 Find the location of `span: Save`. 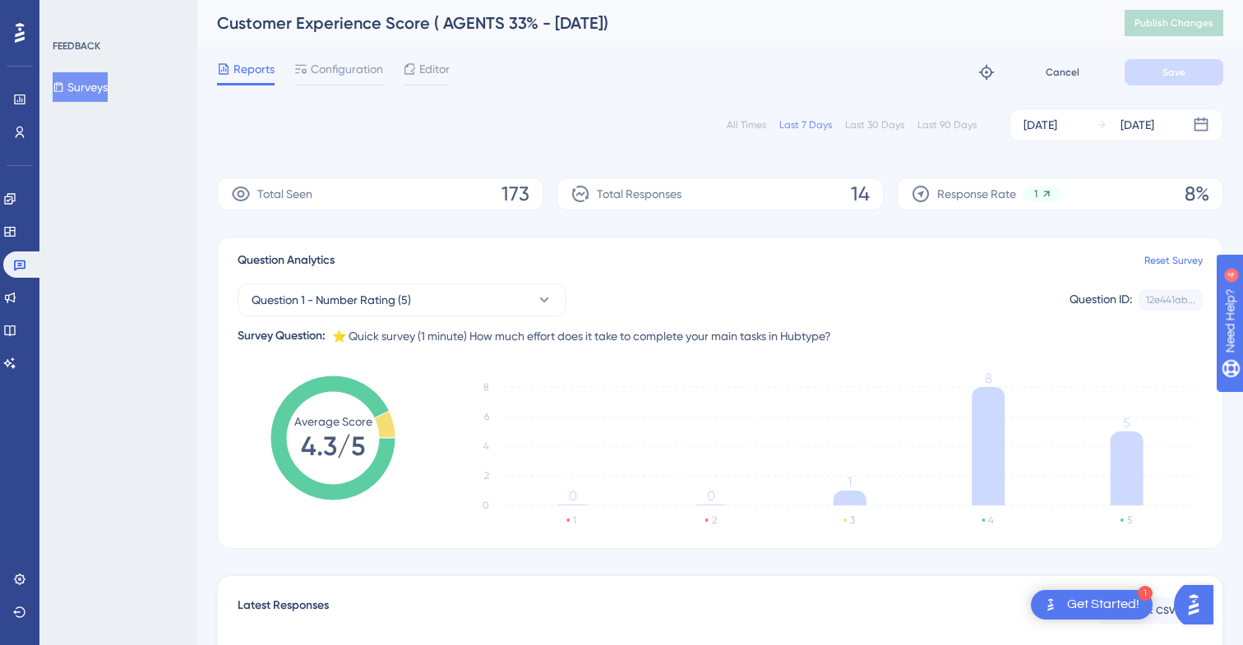

span: Save is located at coordinates (1174, 72).